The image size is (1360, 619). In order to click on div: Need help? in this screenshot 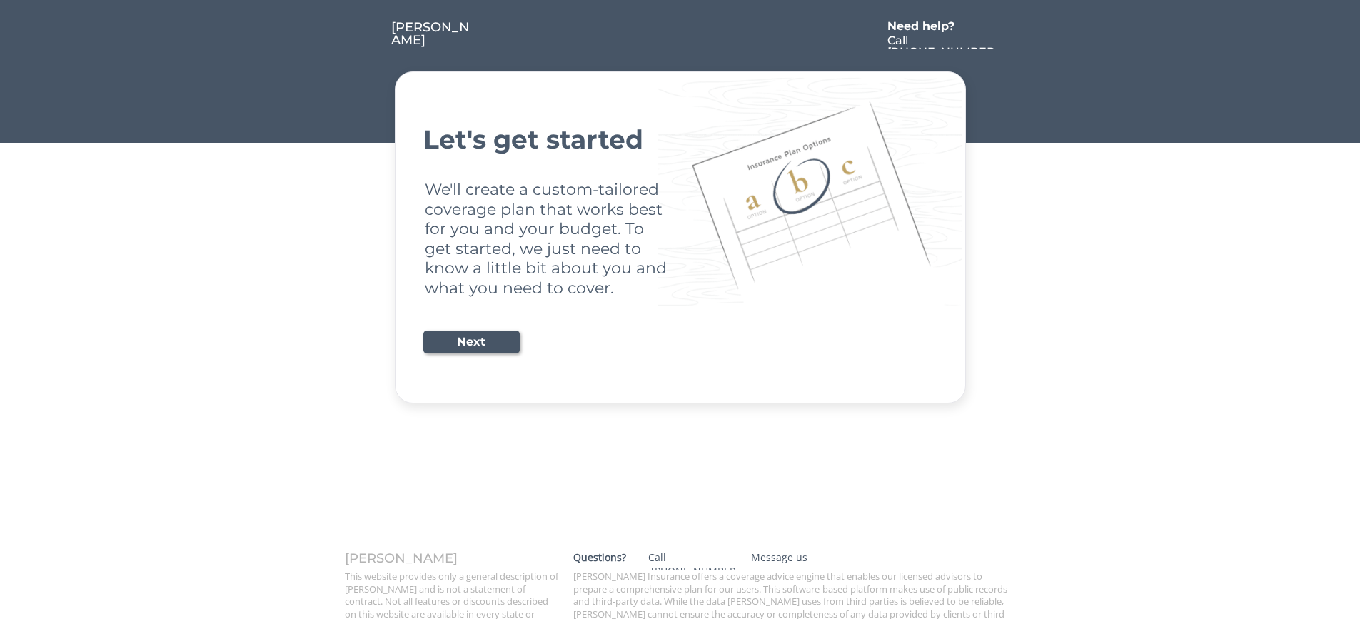, I will do `click(928, 26)`.